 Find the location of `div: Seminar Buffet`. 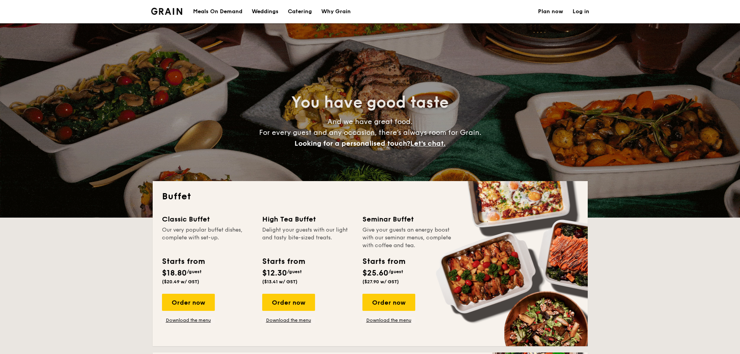

div: Seminar Buffet is located at coordinates (408, 219).